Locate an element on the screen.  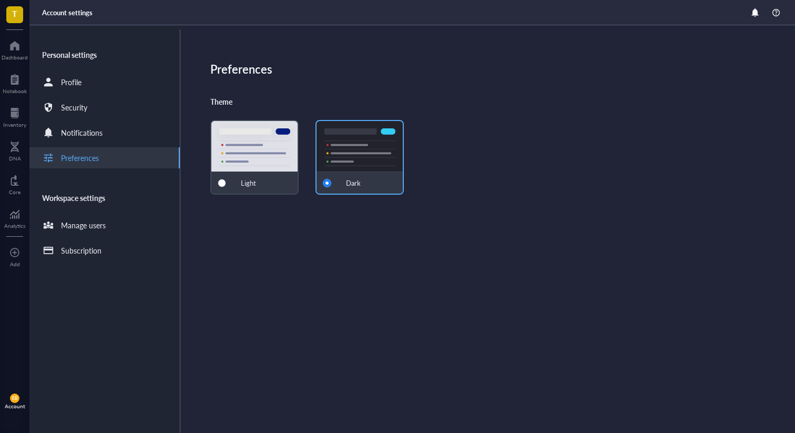
div: Notifications is located at coordinates (82, 133).